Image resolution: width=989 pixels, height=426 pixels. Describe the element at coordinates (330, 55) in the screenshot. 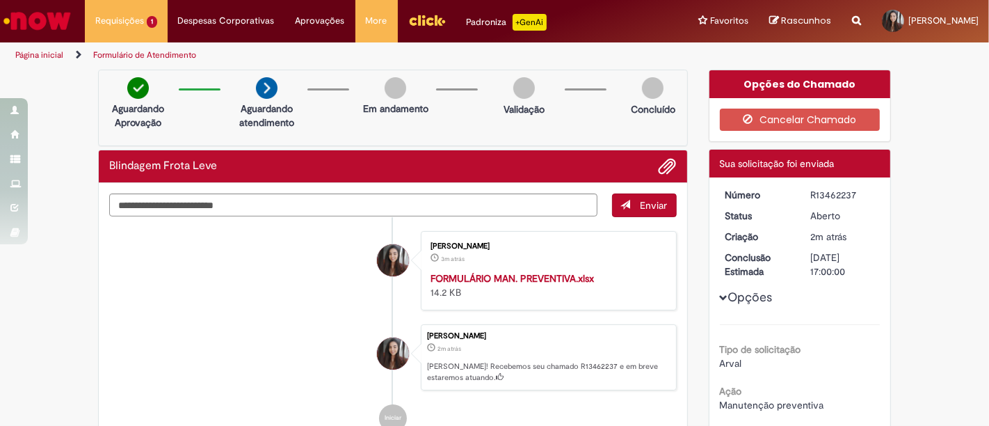

I see `ul: Trilhas de página` at that location.